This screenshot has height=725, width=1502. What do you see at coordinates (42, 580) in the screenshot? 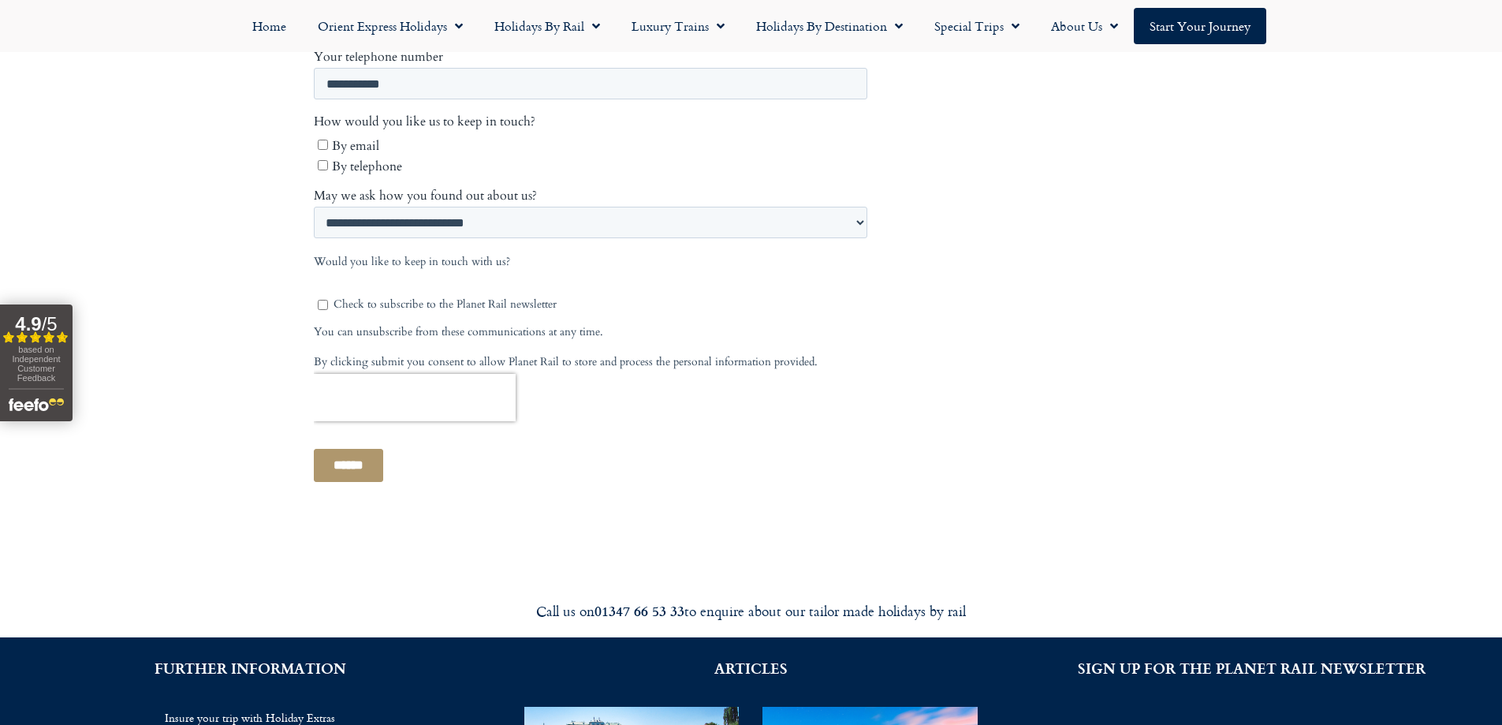
I see `span: By email` at bounding box center [42, 580].